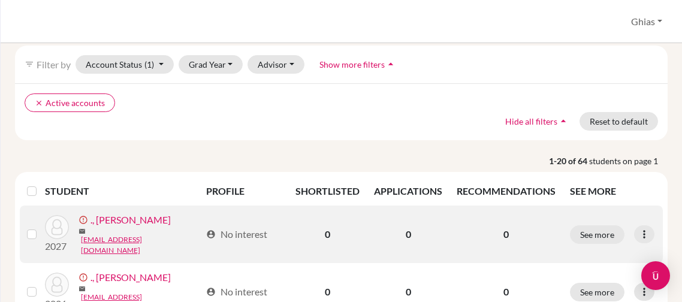 The image size is (682, 302). Describe the element at coordinates (506, 191) in the screenshot. I see `th: RECOMMENDATIONS` at that location.